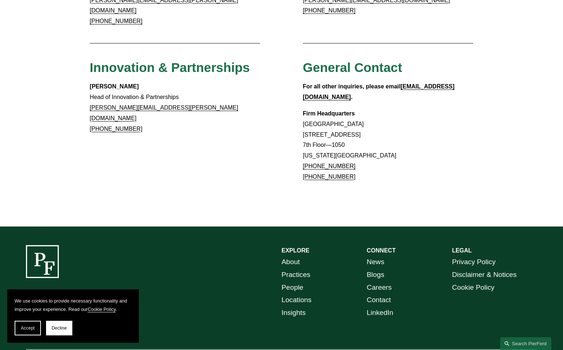 Image resolution: width=563 pixels, height=350 pixels. Describe the element at coordinates (379, 300) in the screenshot. I see `a: Contact` at that location.